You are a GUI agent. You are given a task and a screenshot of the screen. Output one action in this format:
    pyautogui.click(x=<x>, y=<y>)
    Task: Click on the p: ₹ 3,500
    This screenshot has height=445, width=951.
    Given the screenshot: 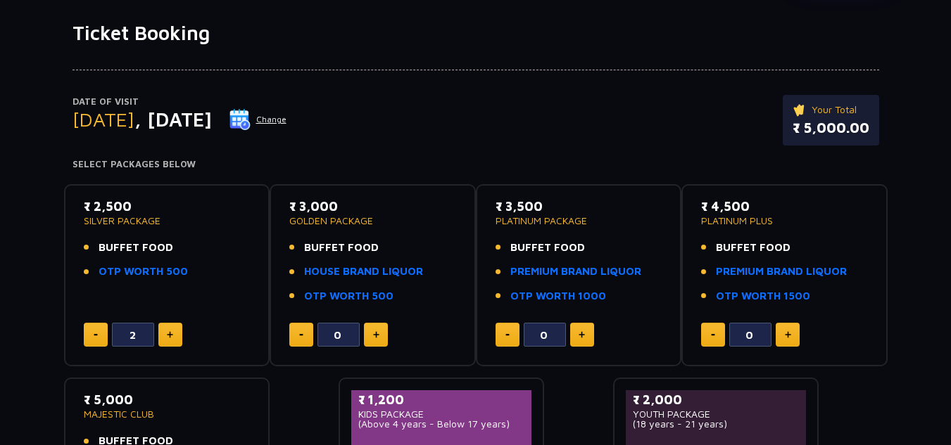 What is the action you would take?
    pyautogui.click(x=578, y=206)
    